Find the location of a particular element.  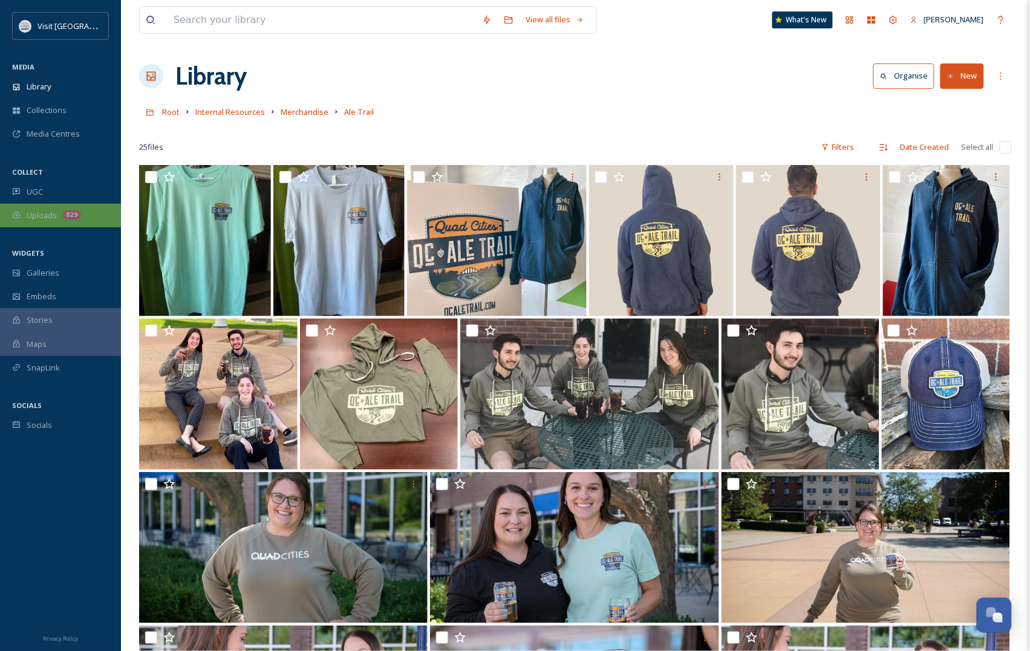

span: SOCIALS is located at coordinates (27, 405).